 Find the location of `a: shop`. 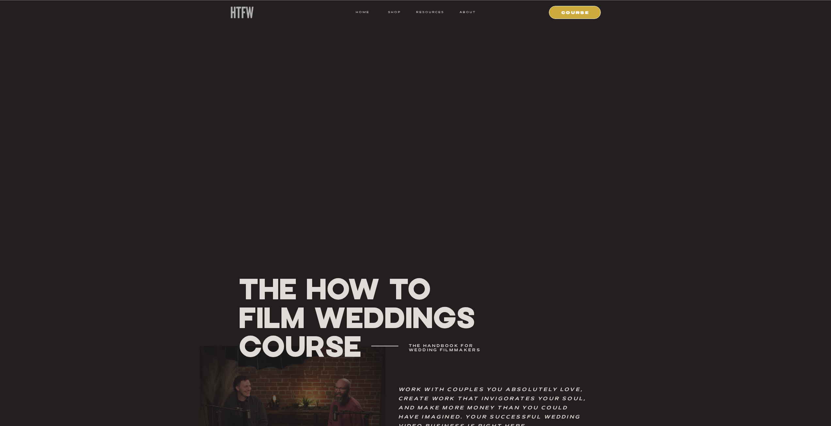

a: shop is located at coordinates (395, 12).